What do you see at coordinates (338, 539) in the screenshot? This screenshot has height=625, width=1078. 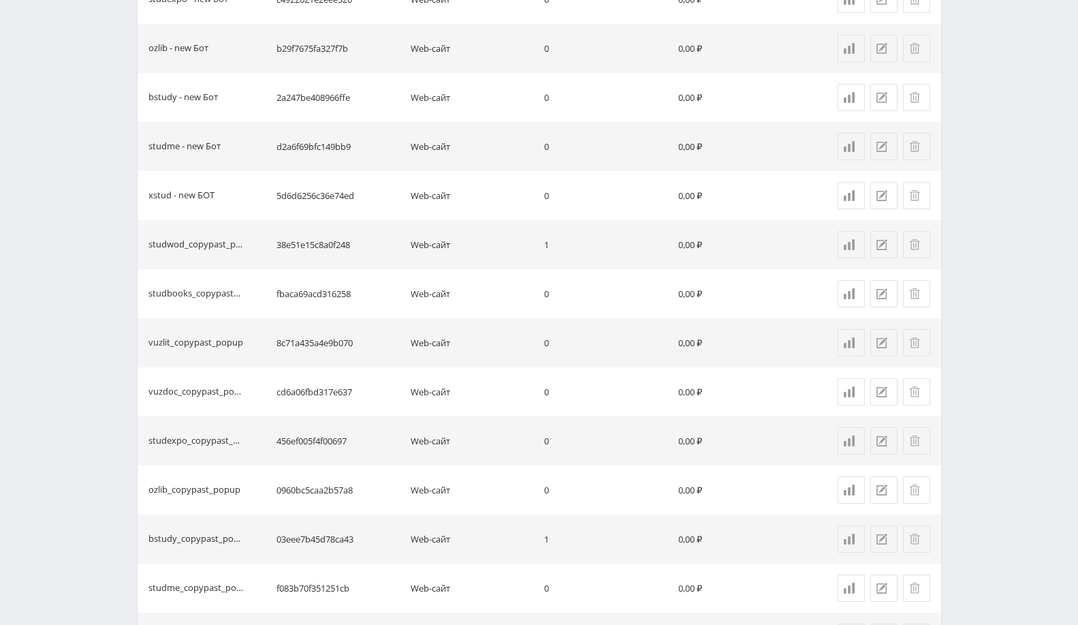 I see `td: 03eee7b45d78ca43` at bounding box center [338, 539].